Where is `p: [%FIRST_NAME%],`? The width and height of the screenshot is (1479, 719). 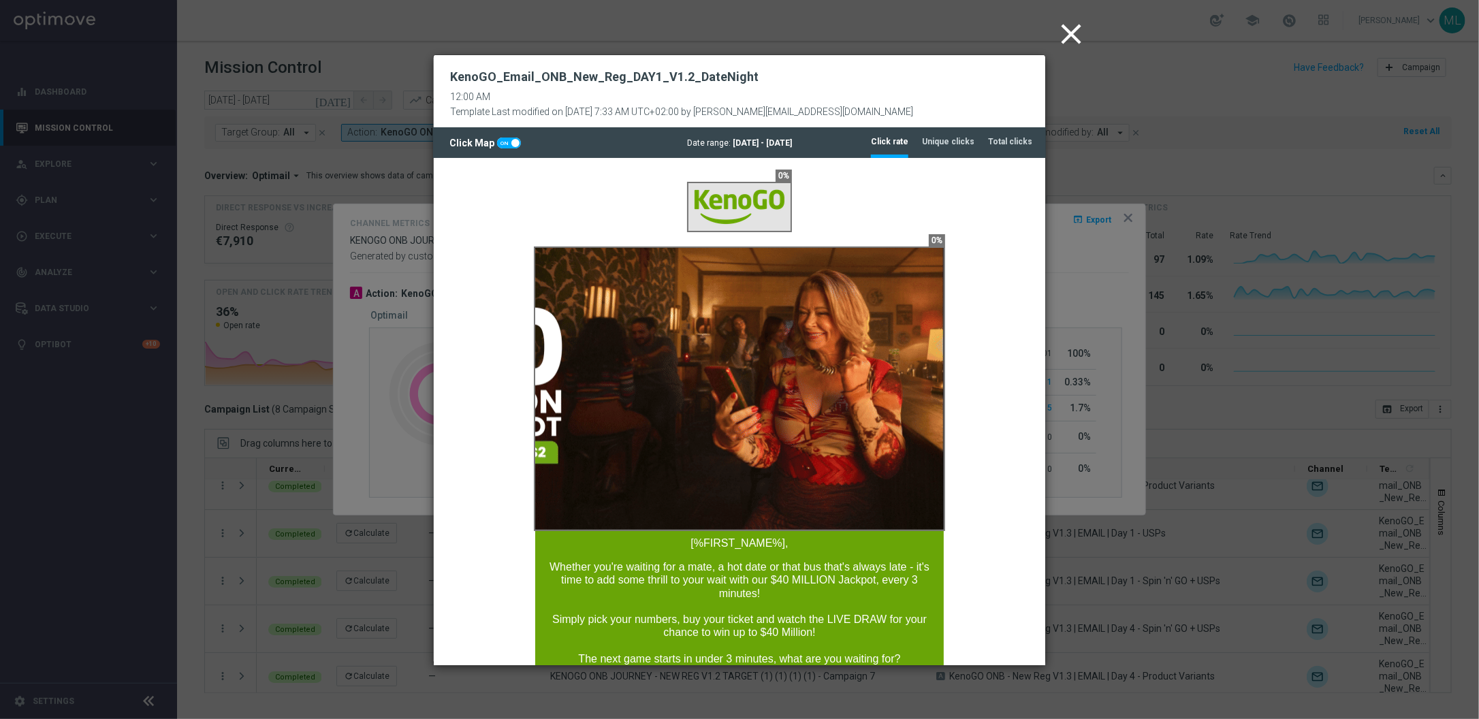 p: [%FIRST_NAME%], is located at coordinates (306, 385).